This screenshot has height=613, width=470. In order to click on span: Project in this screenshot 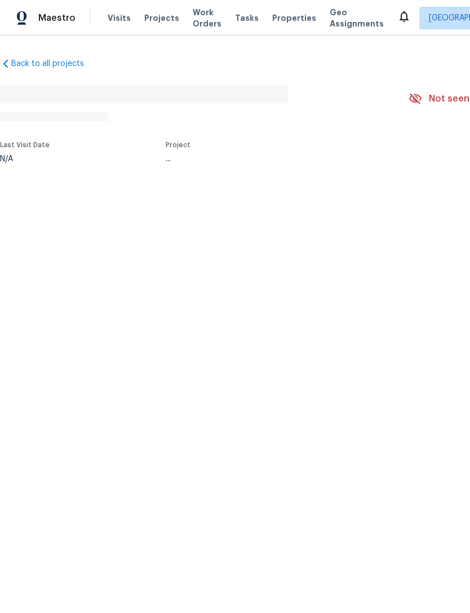, I will do `click(178, 145)`.